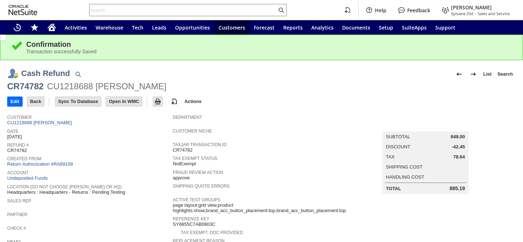 Image resolution: width=523 pixels, height=242 pixels. What do you see at coordinates (356, 27) in the screenshot?
I see `a: Documents` at bounding box center [356, 27].